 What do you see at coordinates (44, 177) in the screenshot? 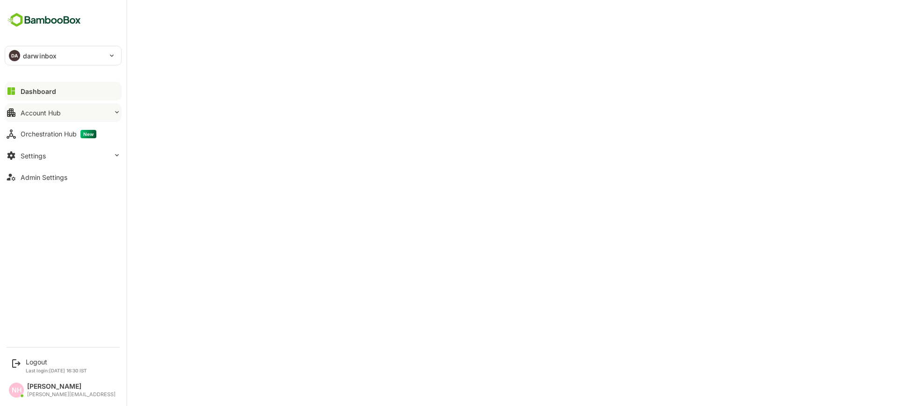
I see `div: Admin Settings` at bounding box center [44, 177].